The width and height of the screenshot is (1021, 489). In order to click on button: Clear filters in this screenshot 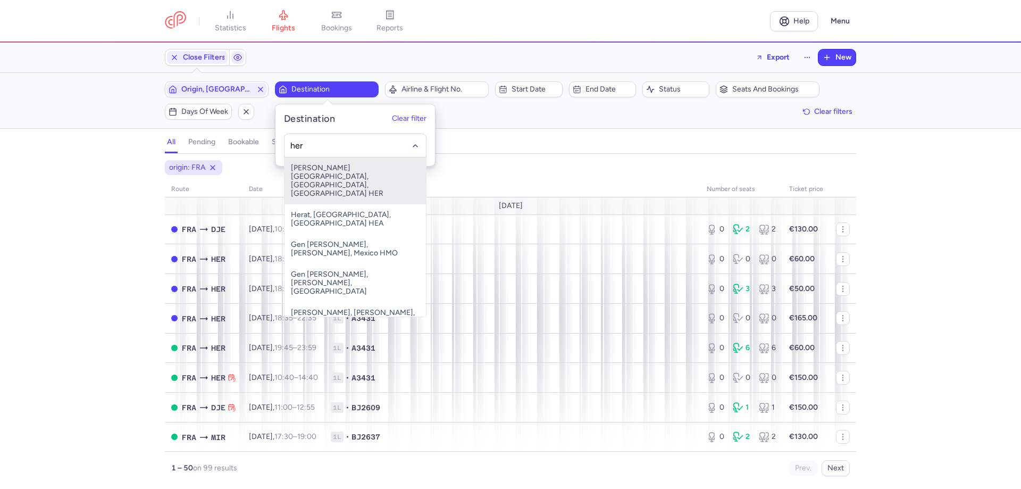, I will do `click(828, 112)`.